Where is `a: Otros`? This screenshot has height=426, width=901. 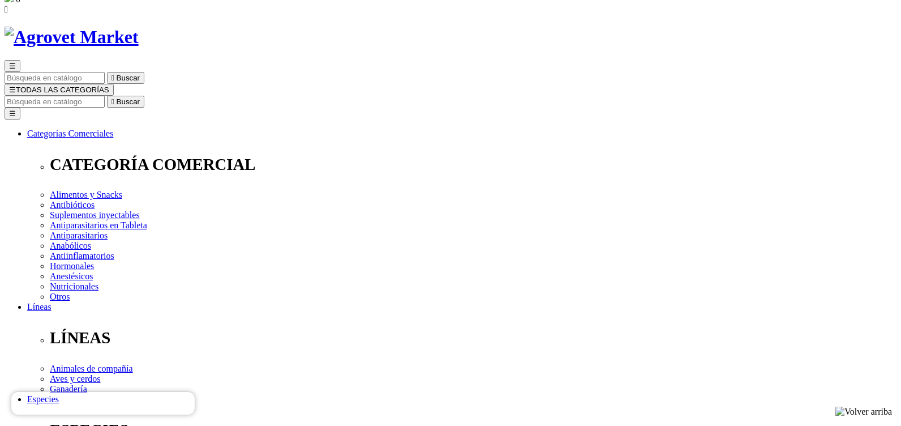 a: Otros is located at coordinates (60, 296).